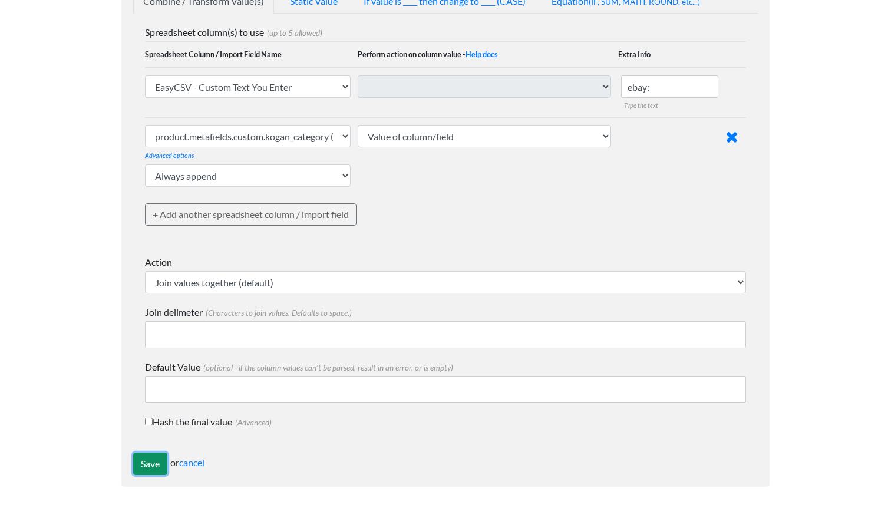  Describe the element at coordinates (169, 155) in the screenshot. I see `a: Advanced options` at that location.